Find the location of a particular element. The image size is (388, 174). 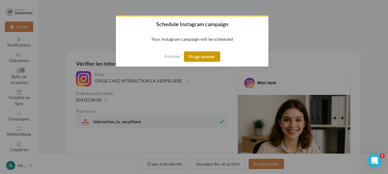

button: Programmer is located at coordinates (202, 57).